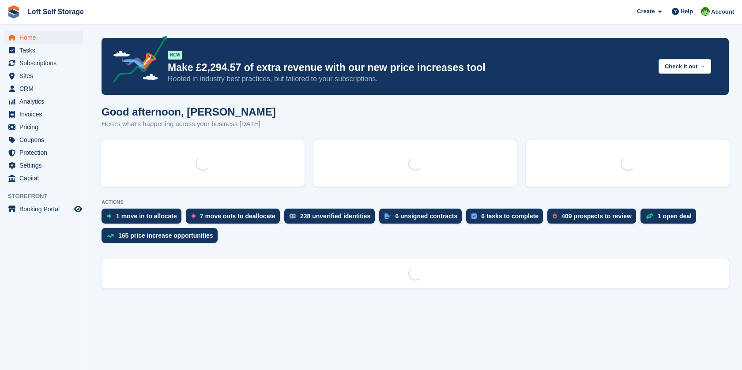 This screenshot has height=370, width=742. What do you see at coordinates (46, 178) in the screenshot?
I see `span: Capital` at bounding box center [46, 178].